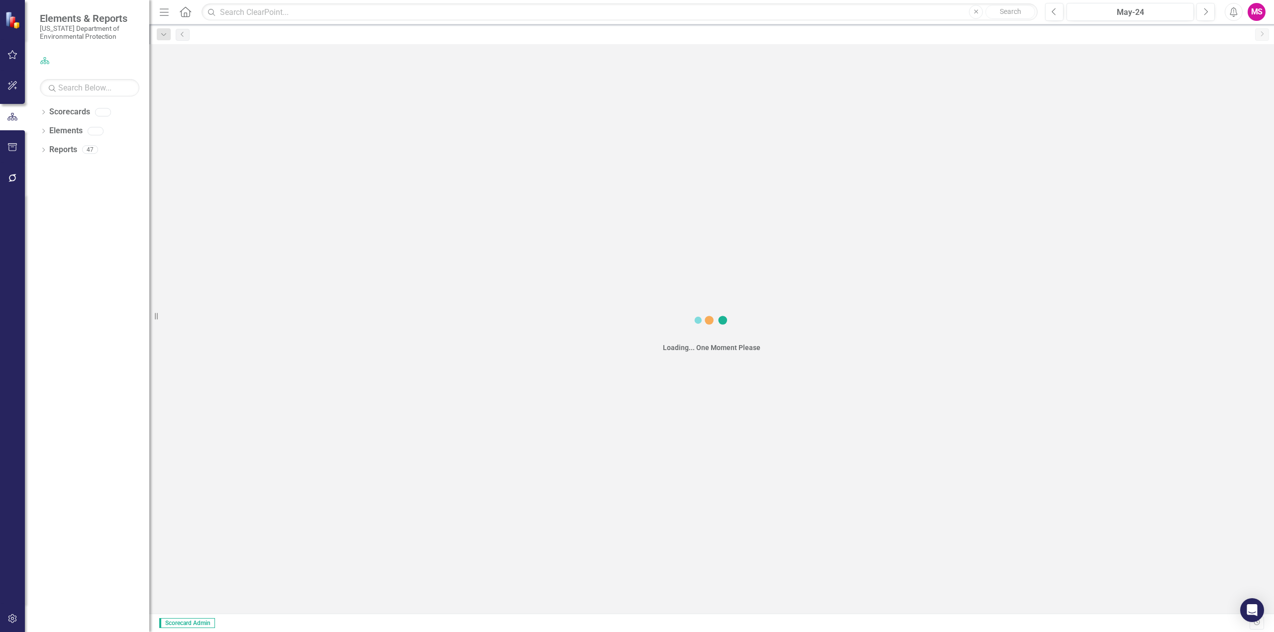  I want to click on button: Search, so click(1010, 12).